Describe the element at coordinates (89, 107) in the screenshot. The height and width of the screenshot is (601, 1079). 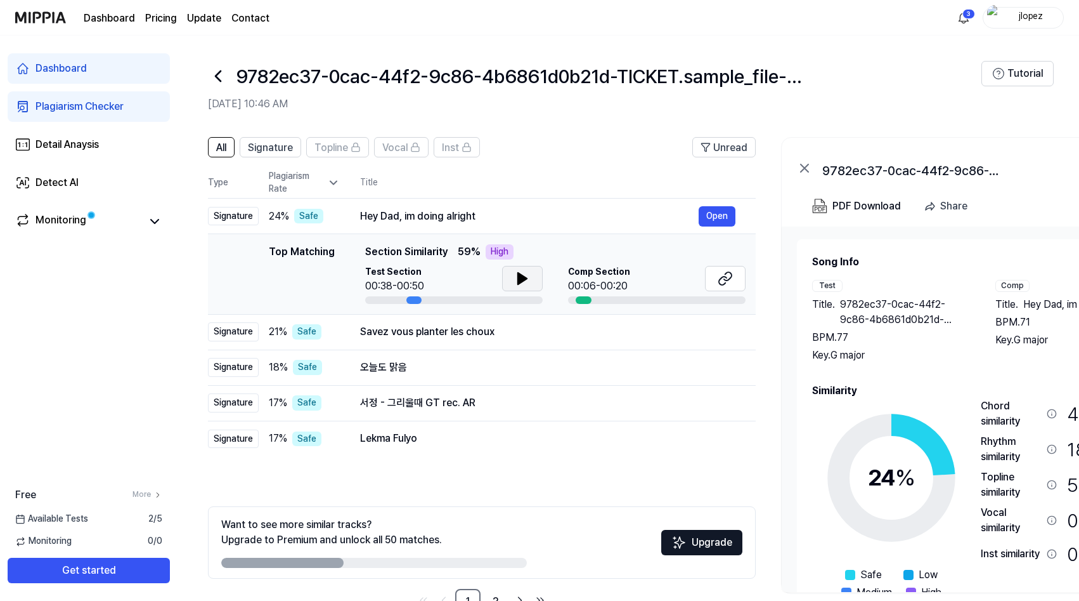
I see `a: Plagiarism Checker` at that location.